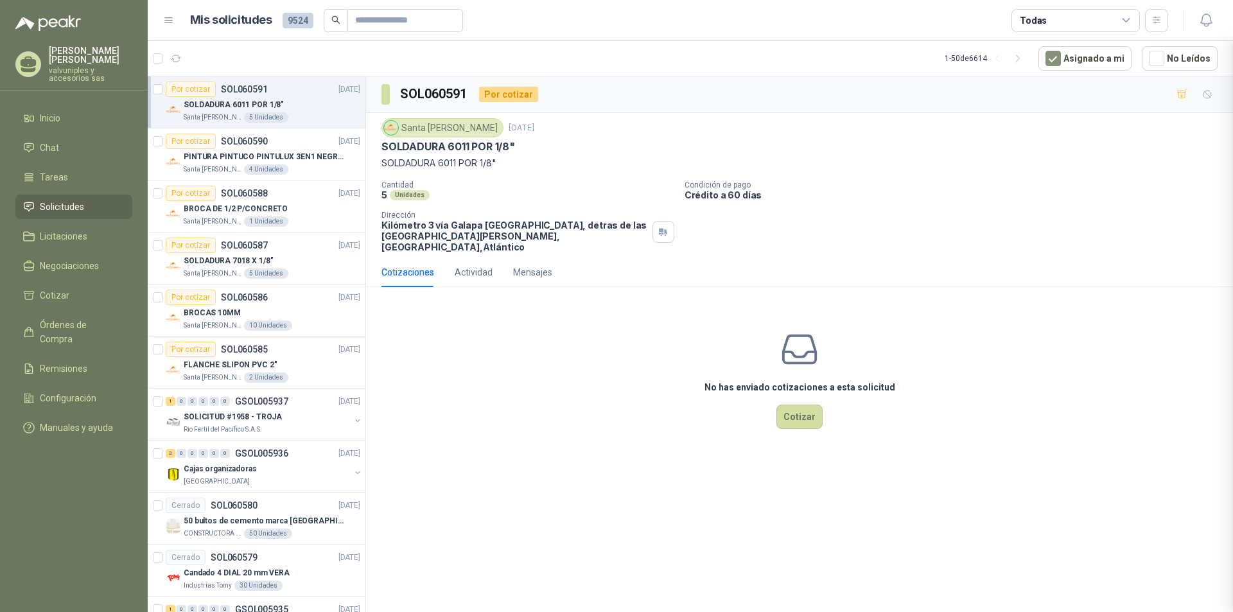 This screenshot has width=1233, height=612. Describe the element at coordinates (50, 118) in the screenshot. I see `span: Inicio` at that location.